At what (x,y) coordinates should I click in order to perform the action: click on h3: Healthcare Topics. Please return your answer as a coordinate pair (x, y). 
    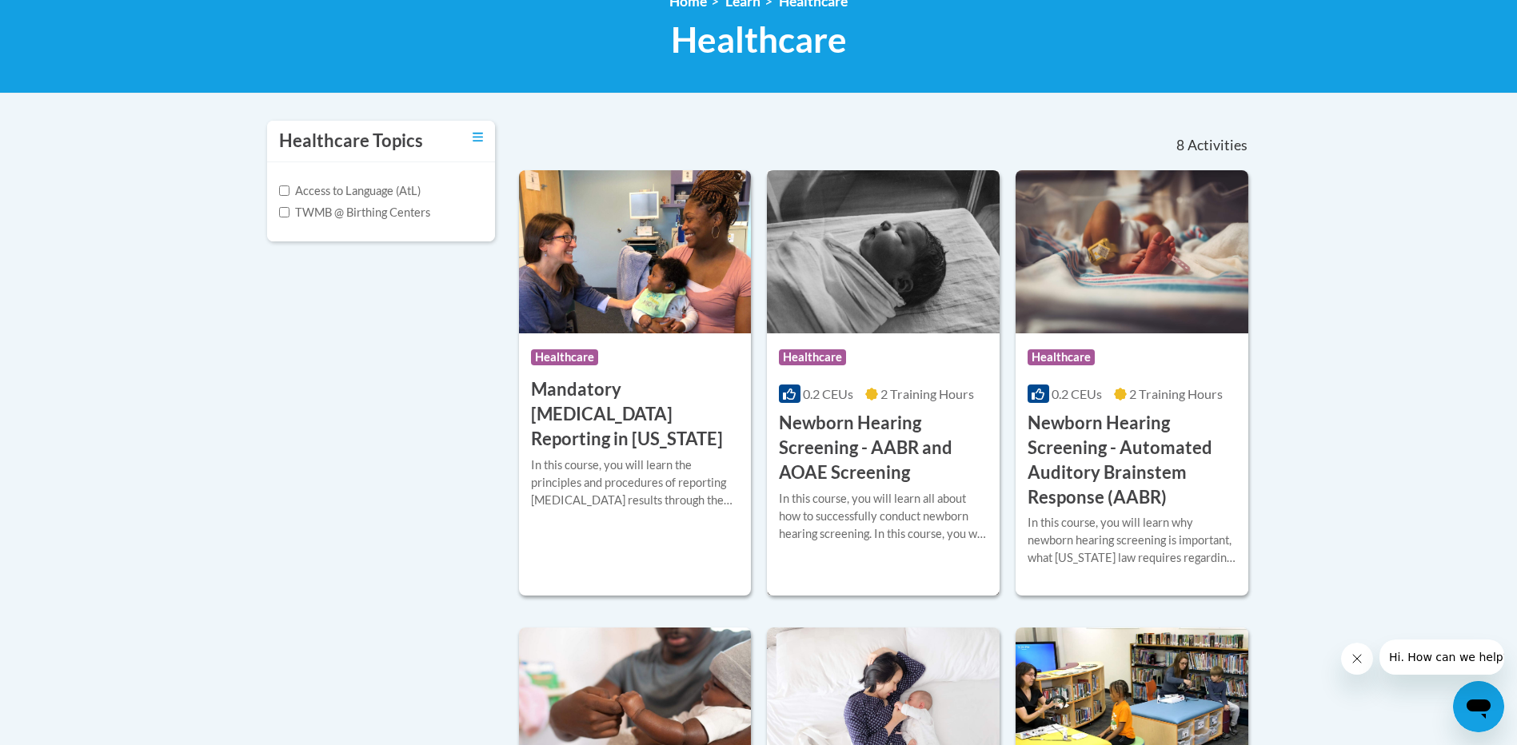
    Looking at the image, I should click on (351, 141).